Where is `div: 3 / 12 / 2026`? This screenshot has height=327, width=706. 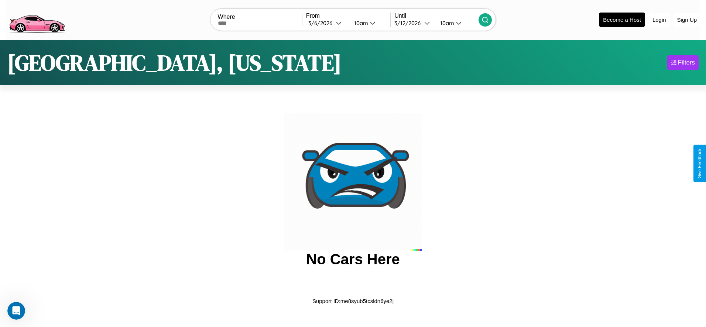
div: 3 / 12 / 2026 is located at coordinates (409, 23).